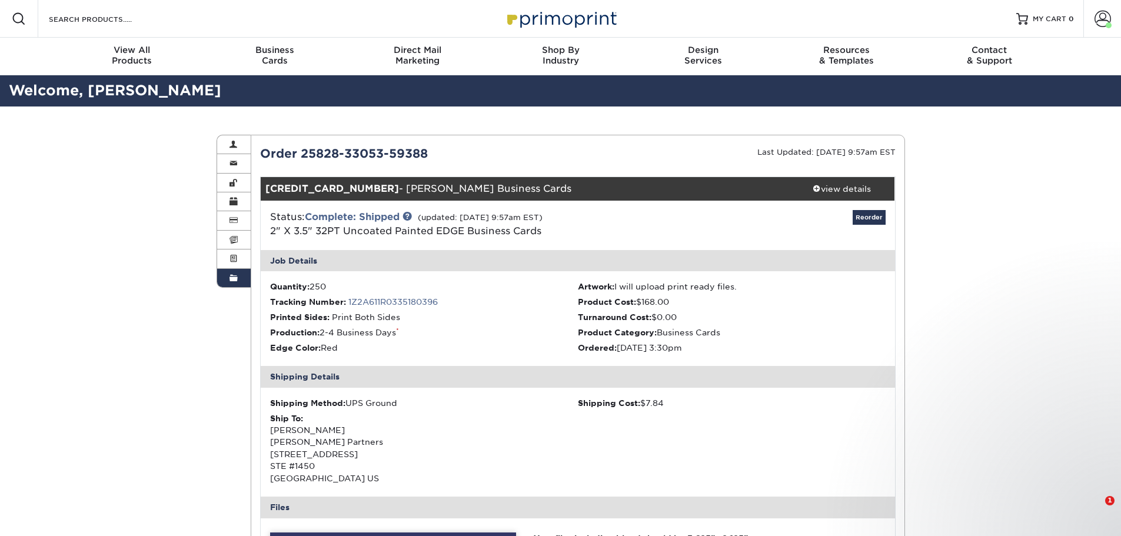  I want to click on span: Shop By, so click(560, 50).